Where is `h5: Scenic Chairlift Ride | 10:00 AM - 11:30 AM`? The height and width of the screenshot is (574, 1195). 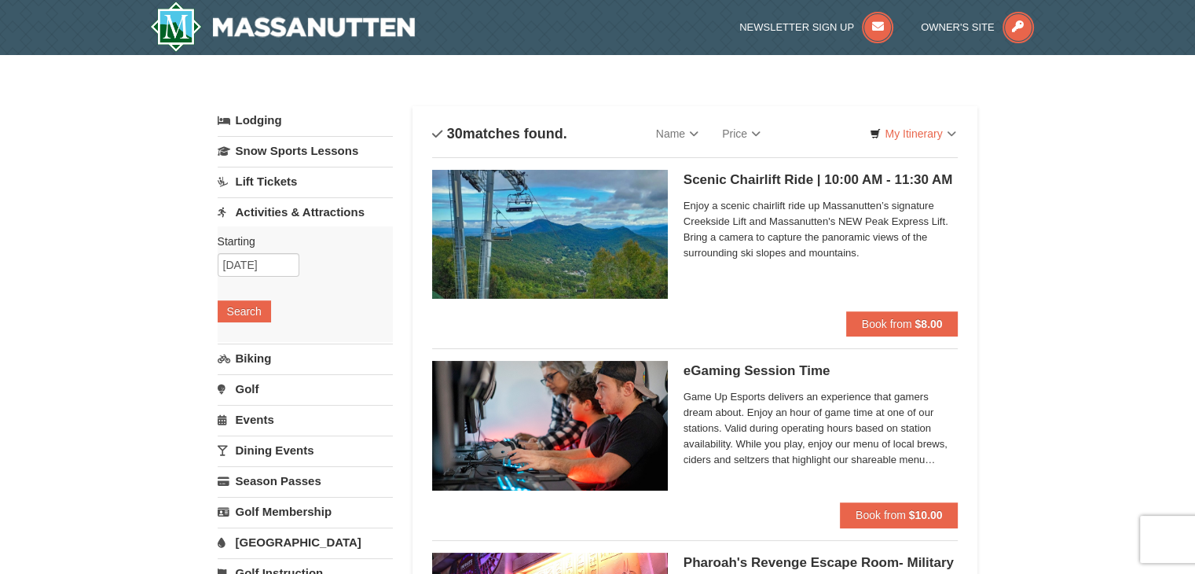
h5: Scenic Chairlift Ride | 10:00 AM - 11:30 AM is located at coordinates (821, 180).